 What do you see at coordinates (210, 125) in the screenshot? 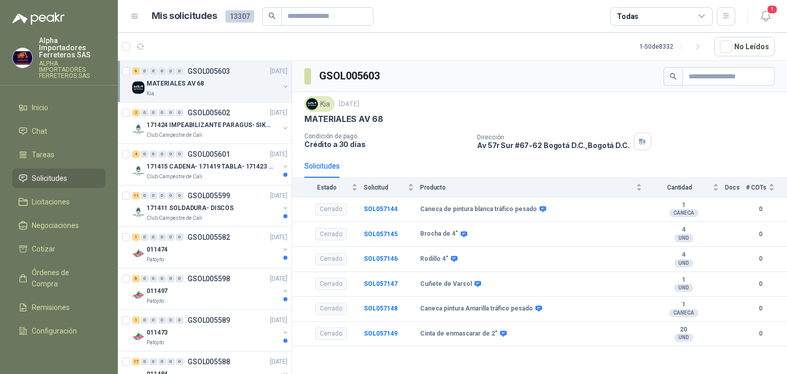
I see `p: 171424 IMPEABILIZANTE PARAGUS- SIKALASTIC` at bounding box center [210, 125].